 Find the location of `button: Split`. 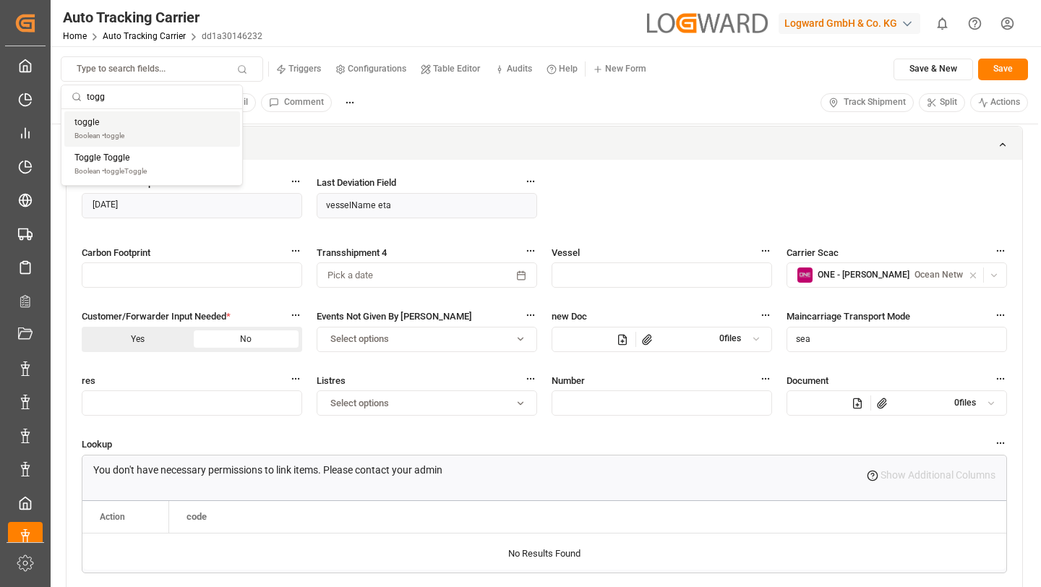

button: Split is located at coordinates (942, 103).